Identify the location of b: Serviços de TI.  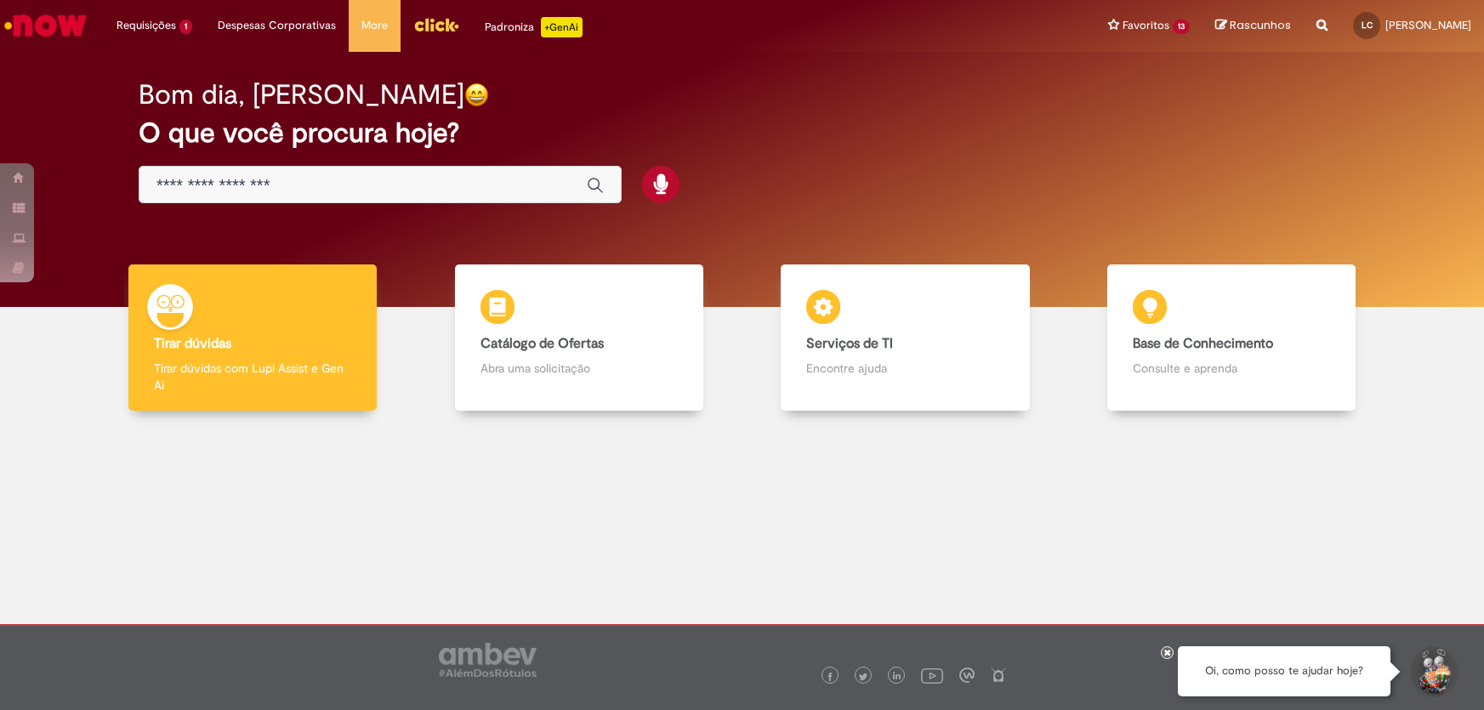
(850, 344).